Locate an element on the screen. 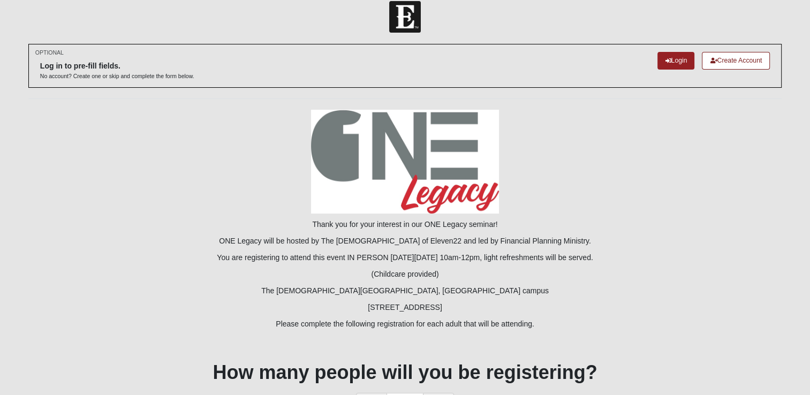  p: Please complete the following registration for each adult that will be attending. is located at coordinates (405, 324).